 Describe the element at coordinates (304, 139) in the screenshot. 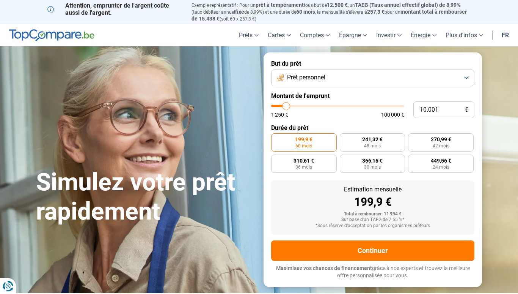

I see `span: 199,9 €` at that location.